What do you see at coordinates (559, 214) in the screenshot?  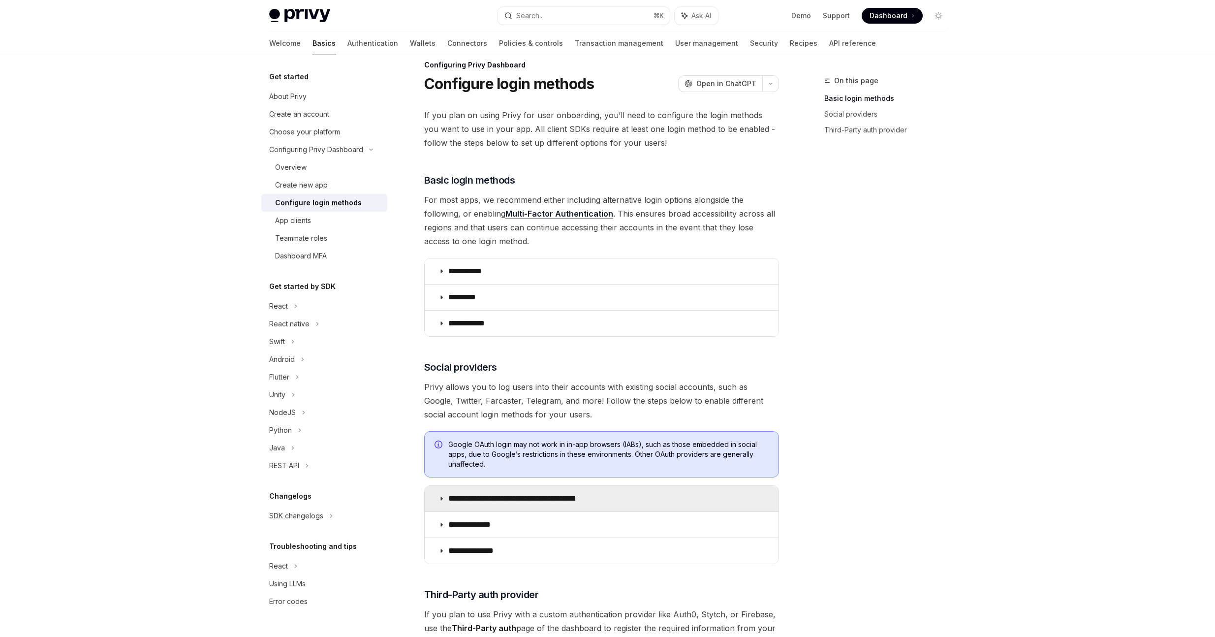 I see `a: Multi-Factor Authentication` at bounding box center [559, 214].